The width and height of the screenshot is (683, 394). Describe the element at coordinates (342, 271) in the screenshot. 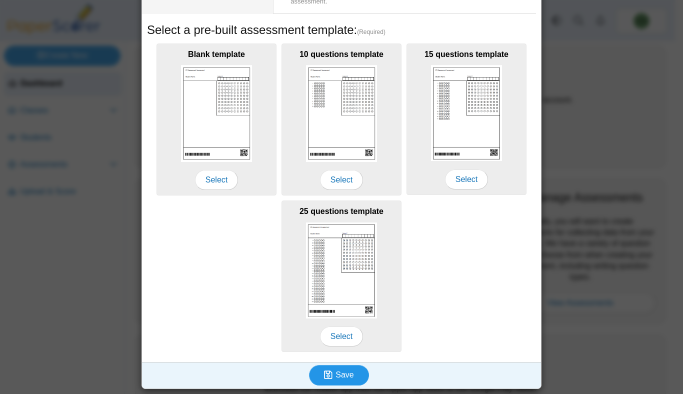

I see `img: scan_sheet_25_questions.png` at that location.